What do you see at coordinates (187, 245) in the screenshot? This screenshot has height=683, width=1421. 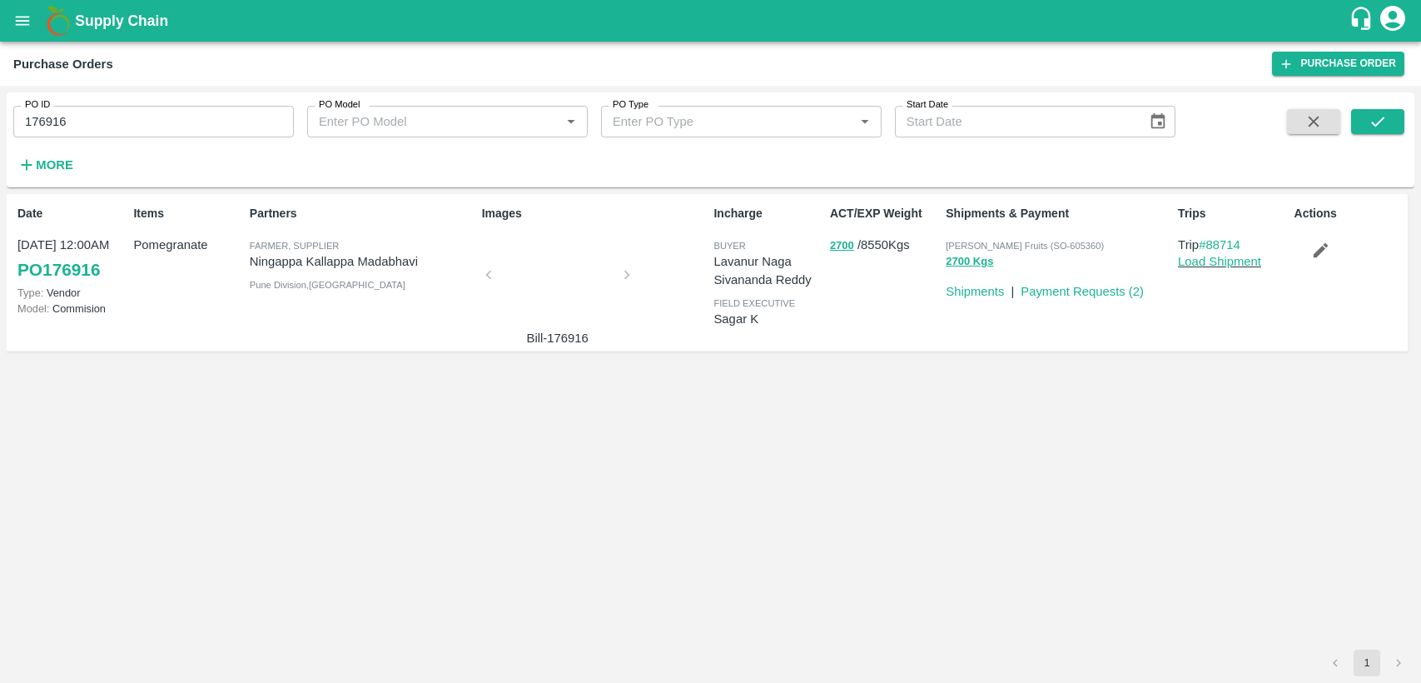 I see `p: Pomegranate` at bounding box center [187, 245].